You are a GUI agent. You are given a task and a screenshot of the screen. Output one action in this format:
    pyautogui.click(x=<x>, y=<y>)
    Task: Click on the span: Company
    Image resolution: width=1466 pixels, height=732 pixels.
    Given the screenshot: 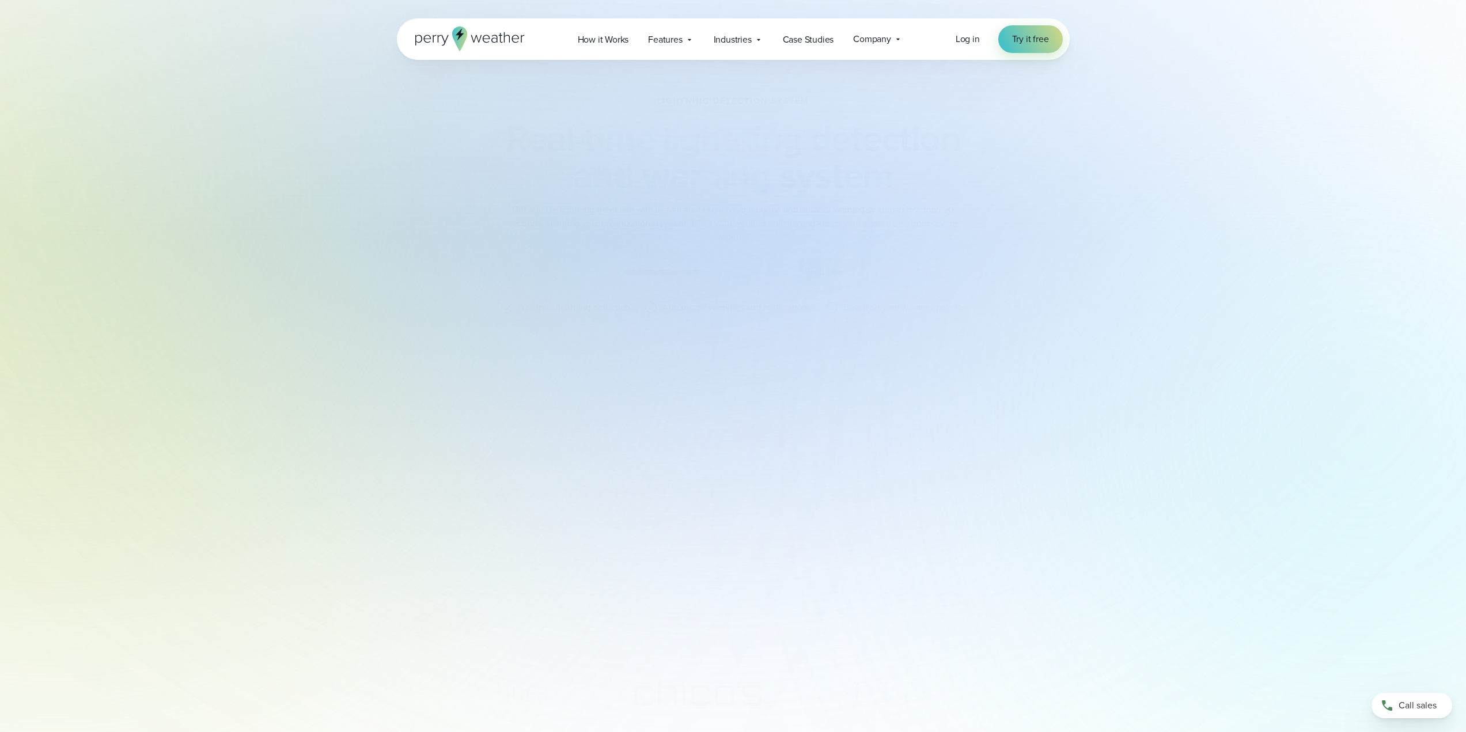 What is the action you would take?
    pyautogui.click(x=872, y=39)
    